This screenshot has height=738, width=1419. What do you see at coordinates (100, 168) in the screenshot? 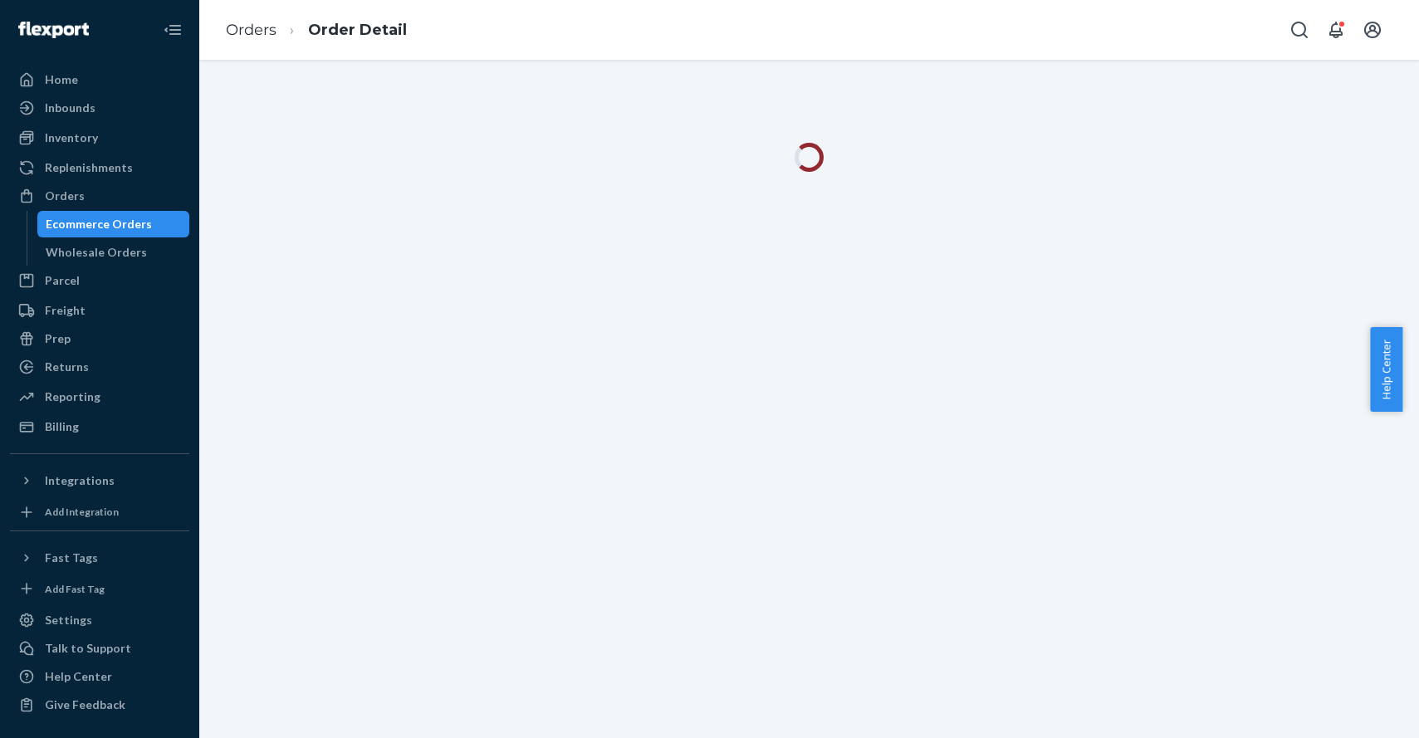
I see `a: Replenishments` at bounding box center [100, 168].